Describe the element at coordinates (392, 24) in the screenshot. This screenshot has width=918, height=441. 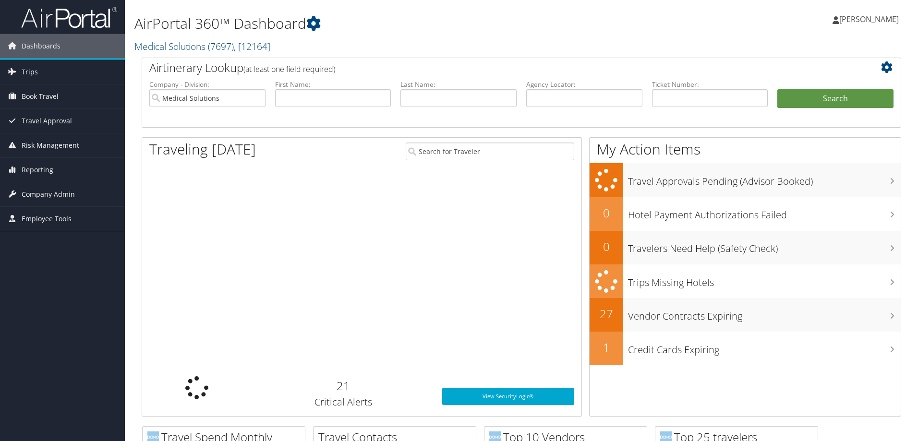
I see `h1: AirPortal 360™ Dashboard` at that location.